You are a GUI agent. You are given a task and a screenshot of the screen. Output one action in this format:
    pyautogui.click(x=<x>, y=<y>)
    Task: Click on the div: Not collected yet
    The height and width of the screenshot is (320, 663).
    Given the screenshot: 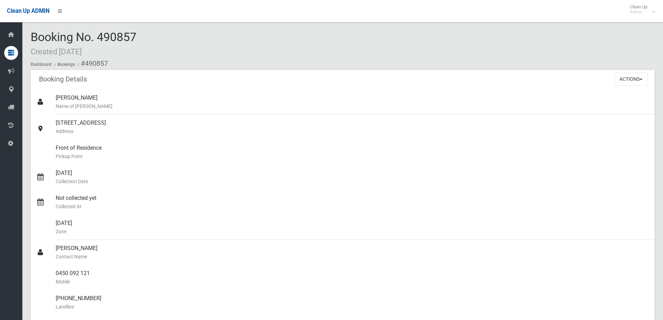 What is the action you would take?
    pyautogui.click(x=352, y=202)
    